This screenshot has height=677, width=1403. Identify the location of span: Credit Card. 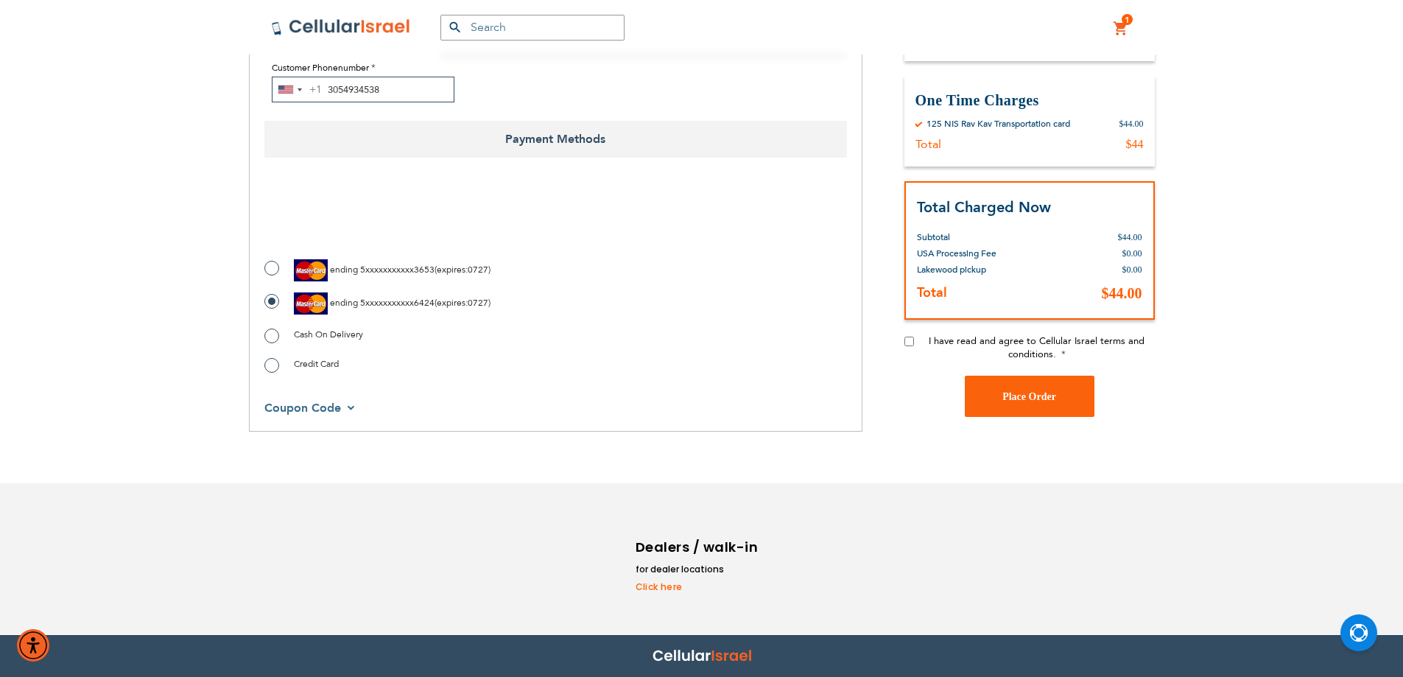
(316, 364).